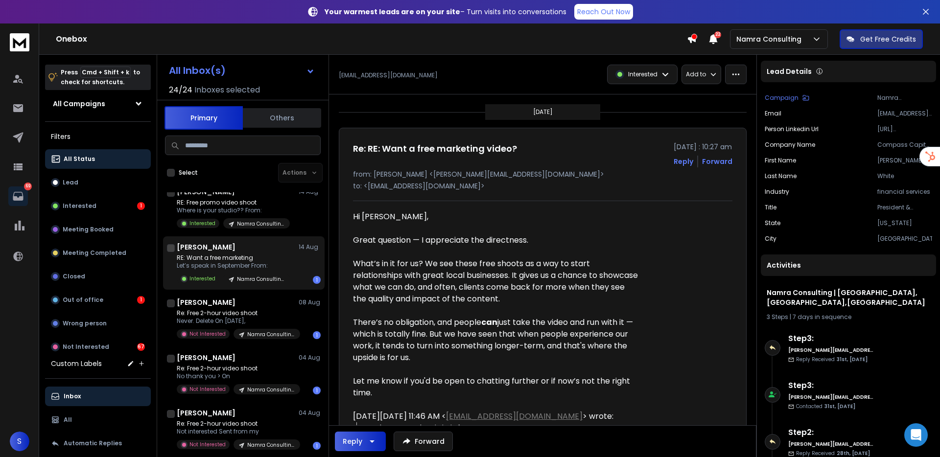 This screenshot has height=457, width=940. What do you see at coordinates (777, 317) in the screenshot?
I see `span: 3 Steps` at bounding box center [777, 317].